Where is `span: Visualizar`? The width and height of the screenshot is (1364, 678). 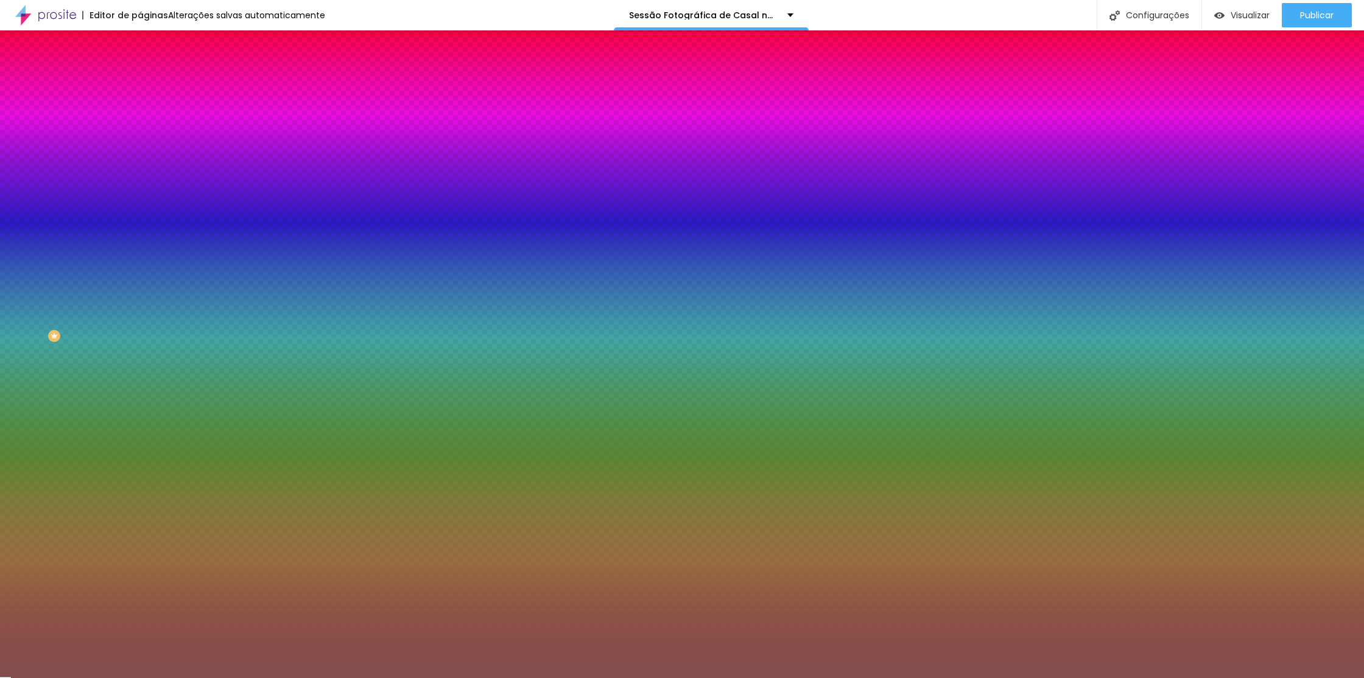
span: Visualizar is located at coordinates (1250, 15).